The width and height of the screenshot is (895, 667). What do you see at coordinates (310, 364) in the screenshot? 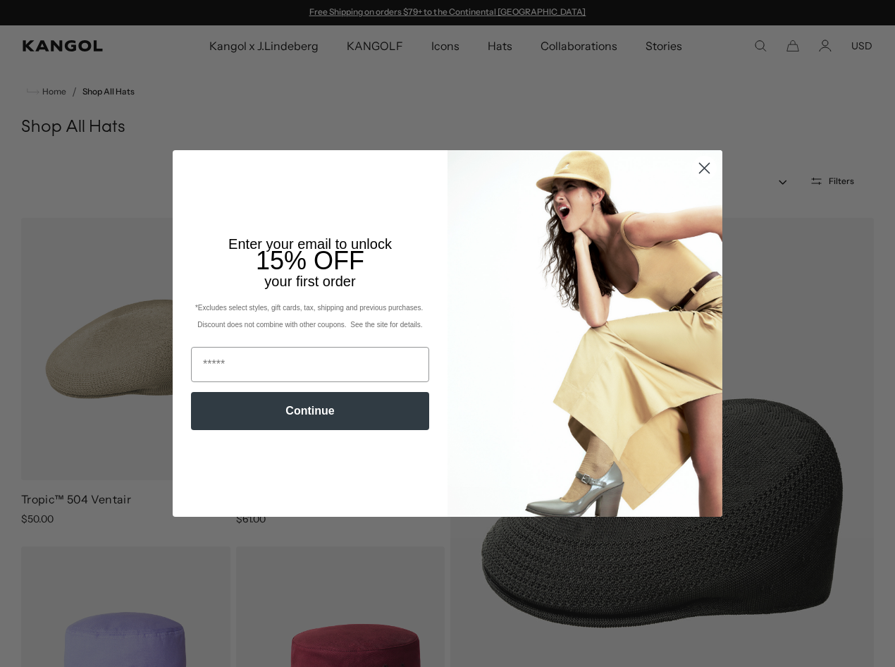
I see `input: Email` at bounding box center [310, 364].